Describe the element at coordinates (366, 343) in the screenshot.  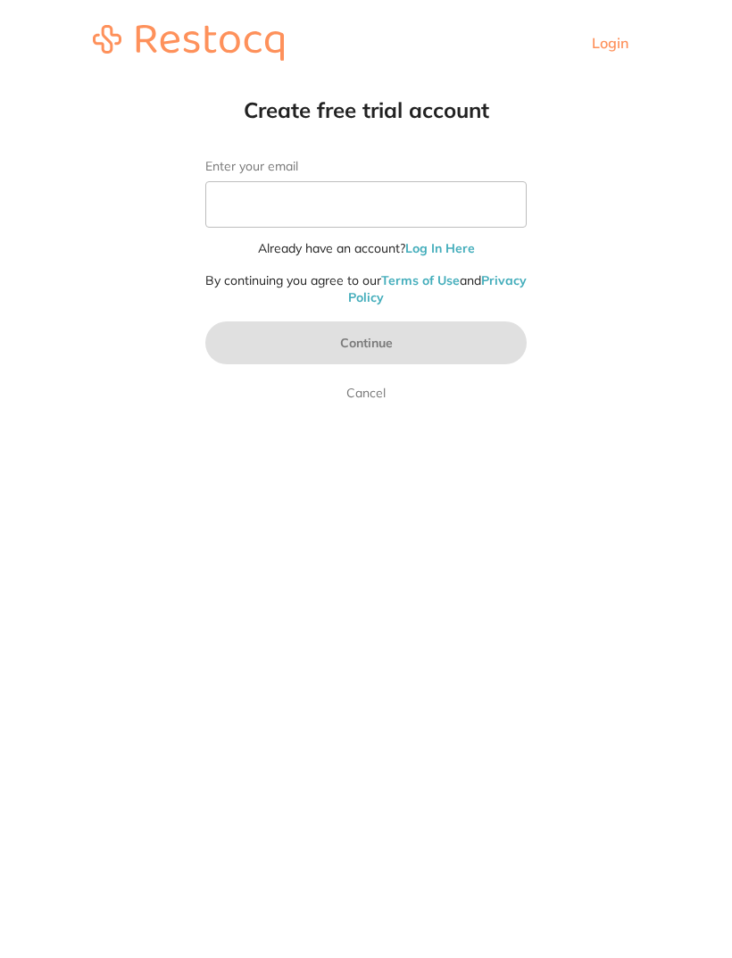
I see `button: Continue` at that location.